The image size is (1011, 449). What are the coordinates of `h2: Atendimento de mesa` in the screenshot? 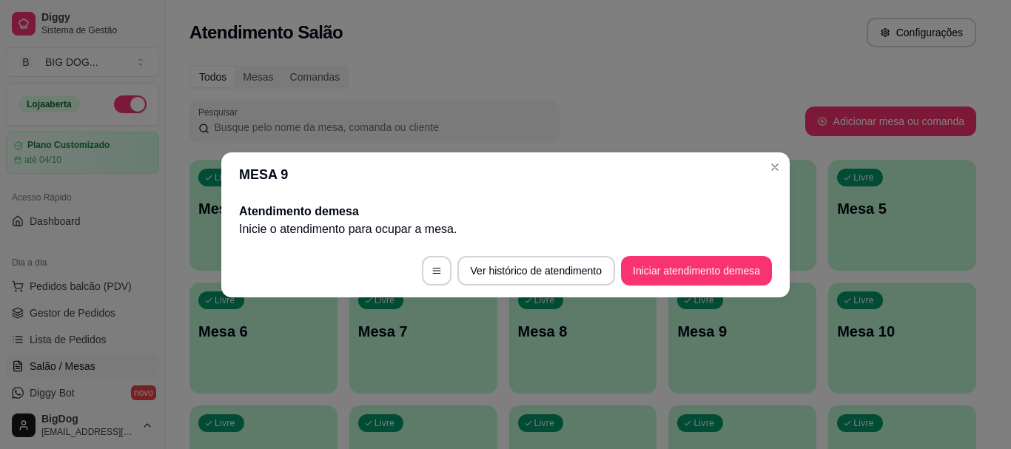 It's located at (506, 212).